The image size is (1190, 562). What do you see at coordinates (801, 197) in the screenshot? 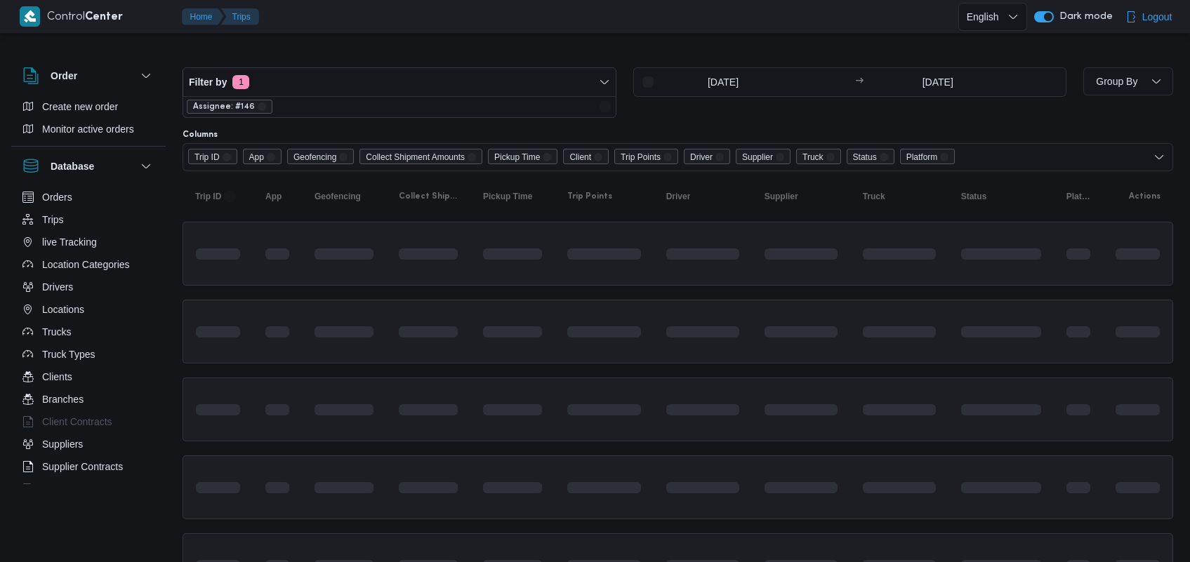
I see `button: Supplier` at bounding box center [801, 197].